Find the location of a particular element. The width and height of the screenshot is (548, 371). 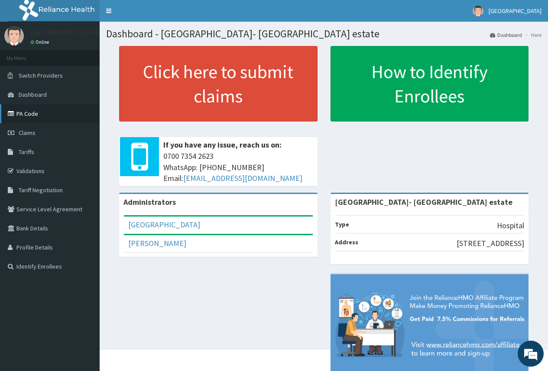

span: Tariff Negotiation is located at coordinates (41, 190).